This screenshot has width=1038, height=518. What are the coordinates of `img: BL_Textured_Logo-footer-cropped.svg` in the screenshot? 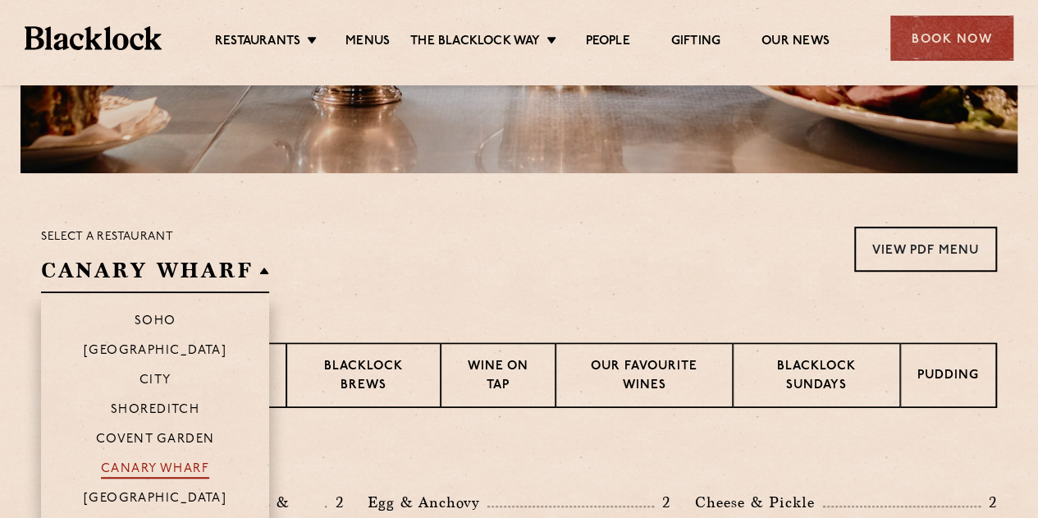 It's located at (93, 38).